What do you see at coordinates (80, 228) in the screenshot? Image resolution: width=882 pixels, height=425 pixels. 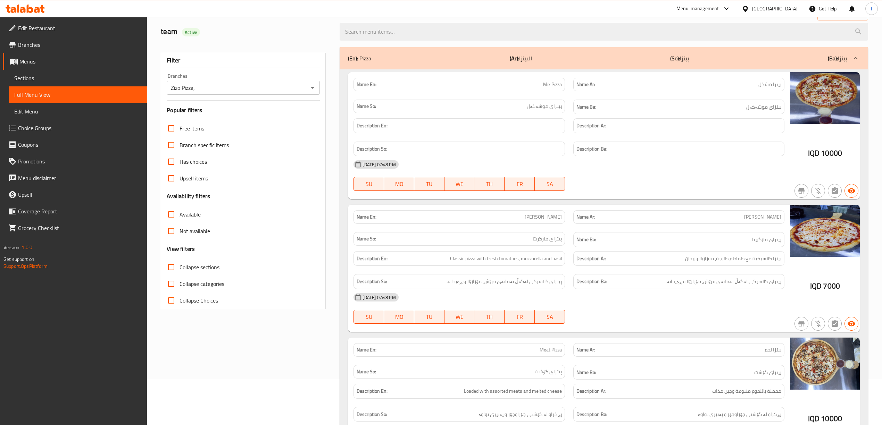 I see `span: Grocery Checklist` at bounding box center [80, 228].